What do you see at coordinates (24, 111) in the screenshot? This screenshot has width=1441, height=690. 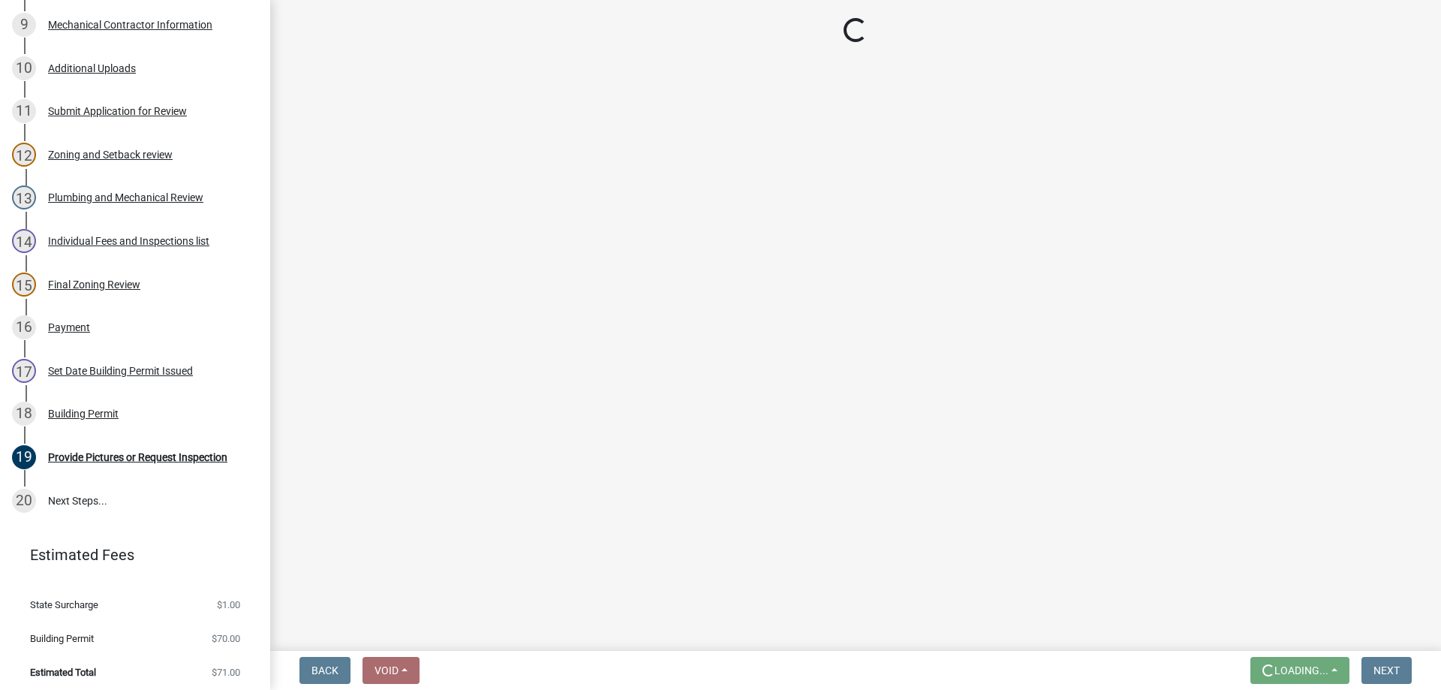 I see `div: 11` at bounding box center [24, 111].